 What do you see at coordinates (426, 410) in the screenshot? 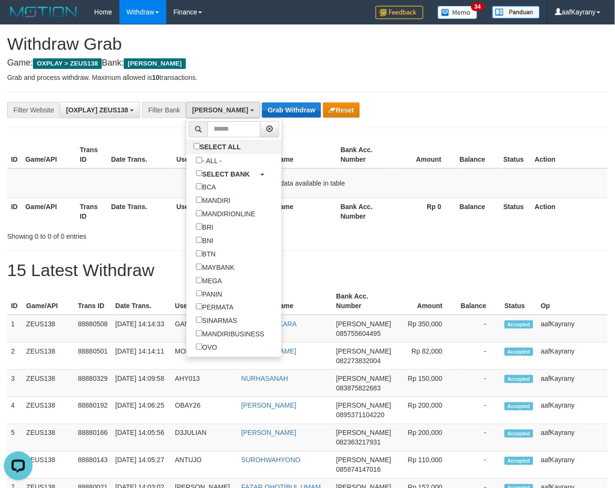
I see `td: Rp 200,000` at bounding box center [426, 410].